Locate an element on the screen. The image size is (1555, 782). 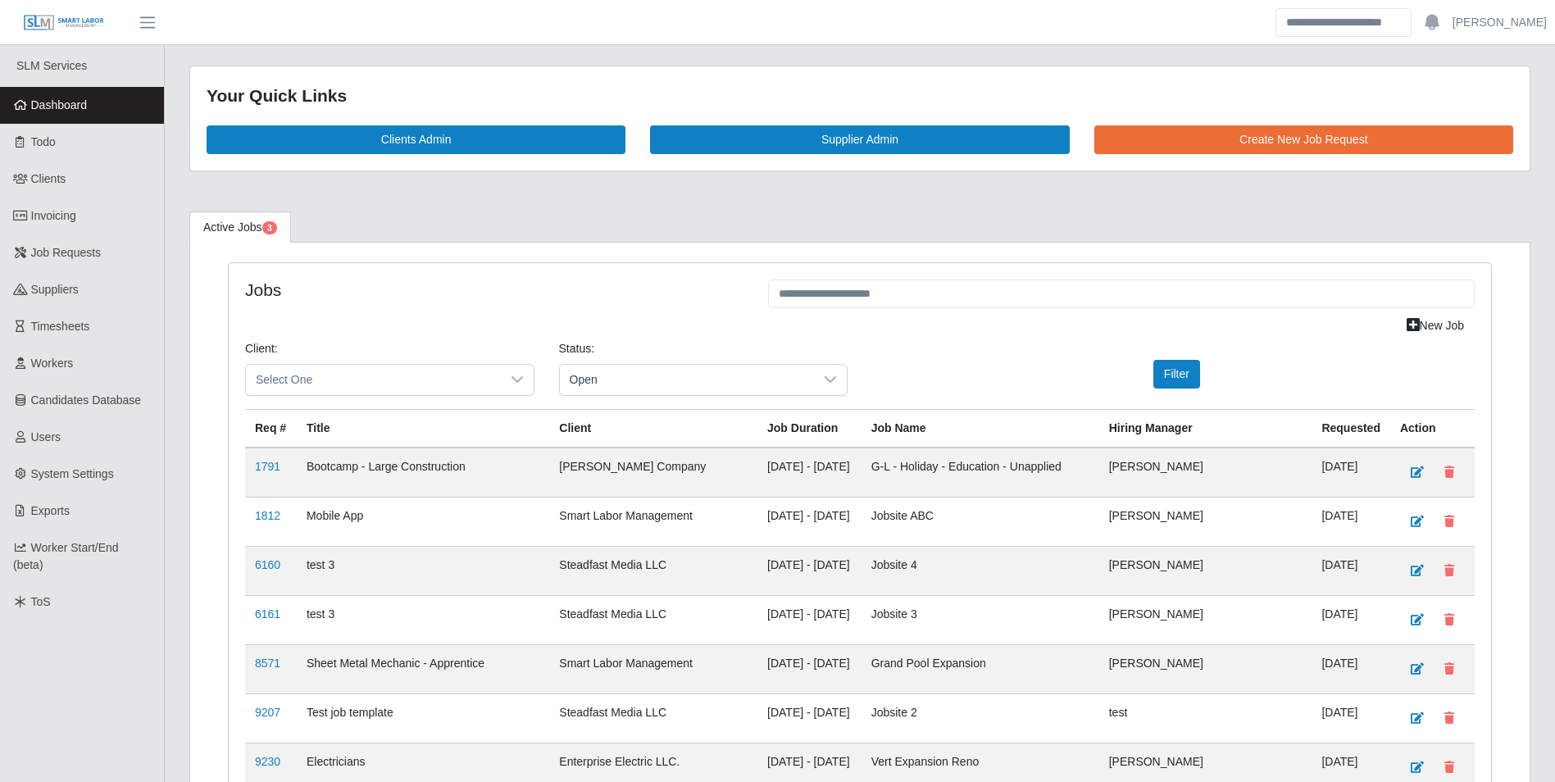
a: Active Jobs is located at coordinates (240, 227).